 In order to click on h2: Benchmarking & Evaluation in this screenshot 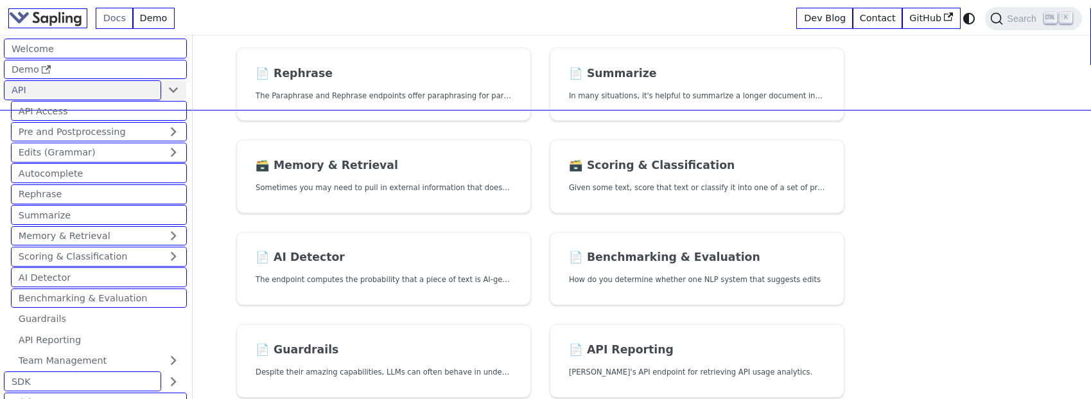, I will do `click(697, 257)`.